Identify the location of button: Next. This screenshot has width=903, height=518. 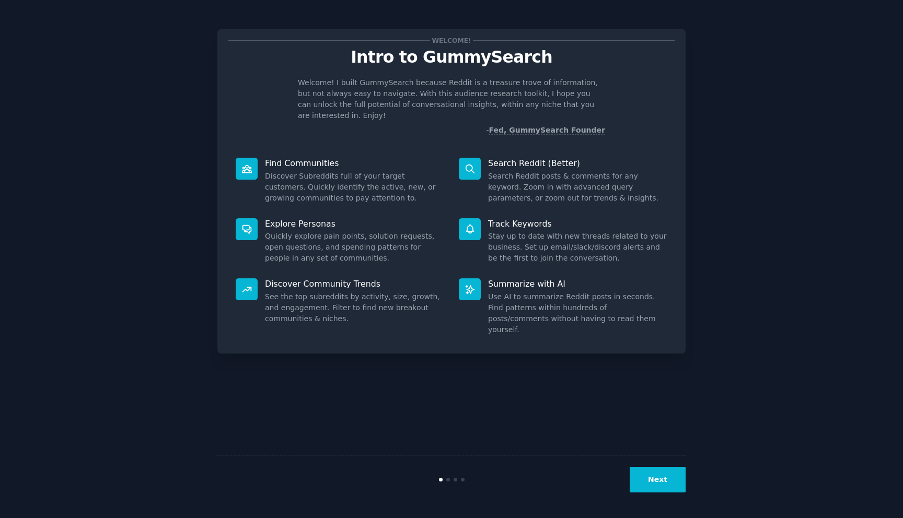
(657, 480).